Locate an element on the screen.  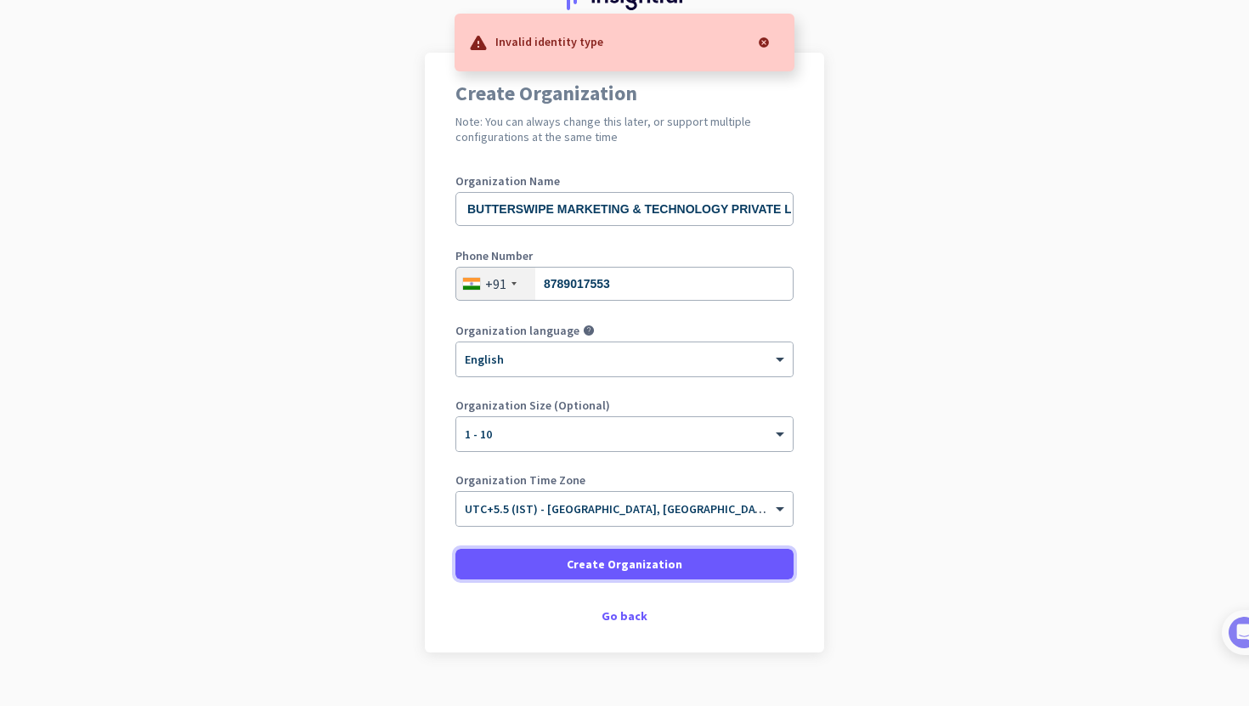
button: Create Organization is located at coordinates (625, 564).